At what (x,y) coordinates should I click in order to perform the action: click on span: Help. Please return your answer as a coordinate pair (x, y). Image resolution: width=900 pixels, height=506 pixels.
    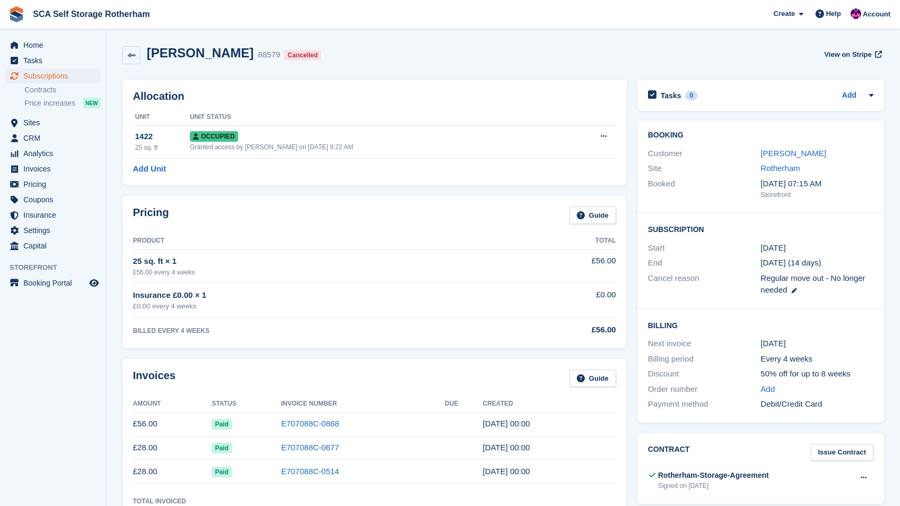
    Looking at the image, I should click on (833, 14).